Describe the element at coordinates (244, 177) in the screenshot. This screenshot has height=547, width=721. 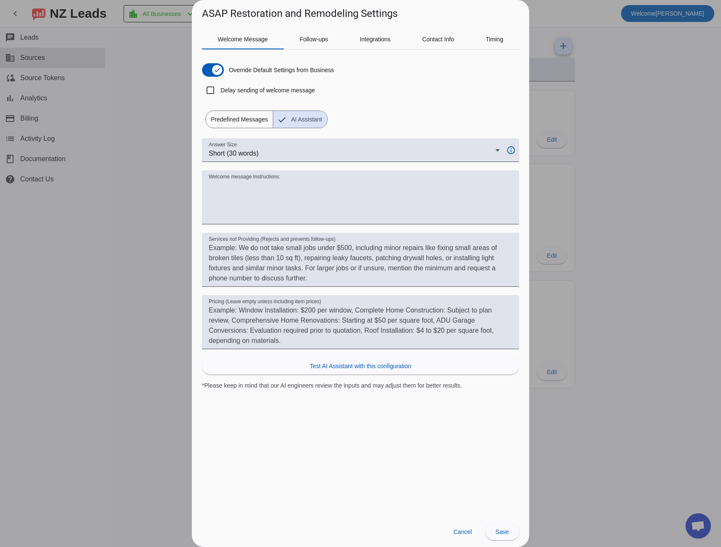
I see `mat-label: Welcome message Instructions:` at that location.